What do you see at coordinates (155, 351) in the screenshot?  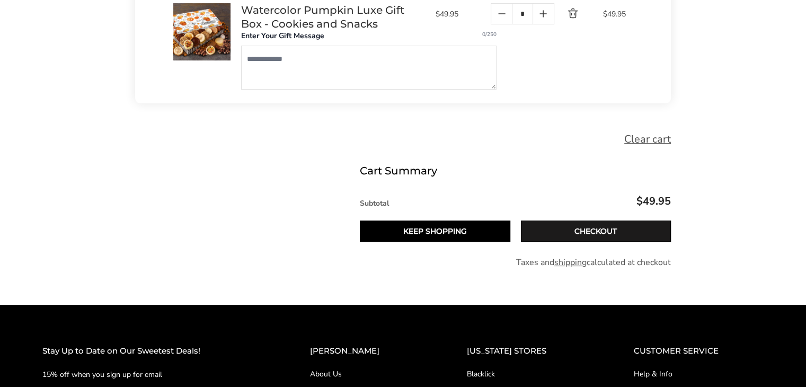 I see `h2: Stay Up to Date on Our Sweetest Deals!` at bounding box center [155, 351].